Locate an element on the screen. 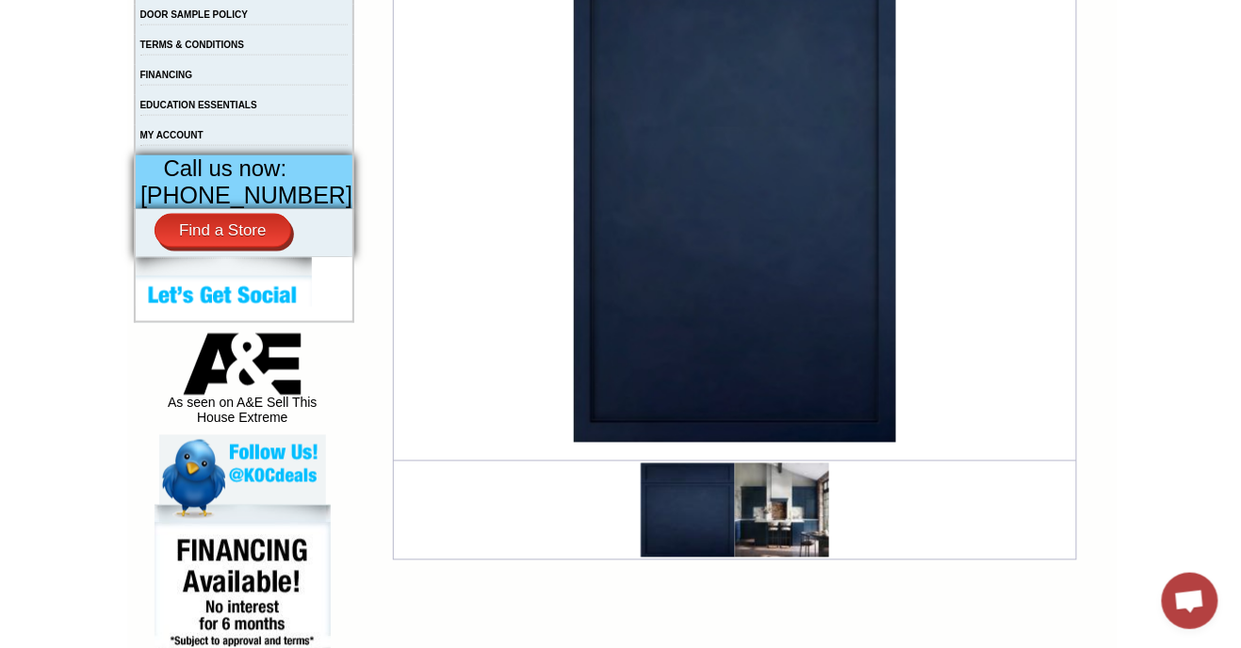  a: DOOR SAMPLE POLICY is located at coordinates (194, 14).